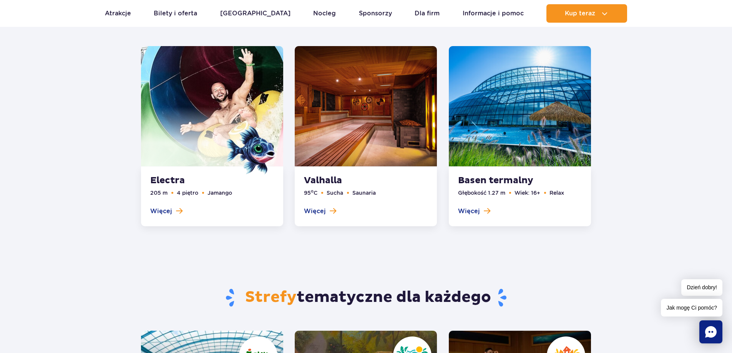 The width and height of the screenshot is (732, 353). I want to click on a: Sponsorzy, so click(375, 13).